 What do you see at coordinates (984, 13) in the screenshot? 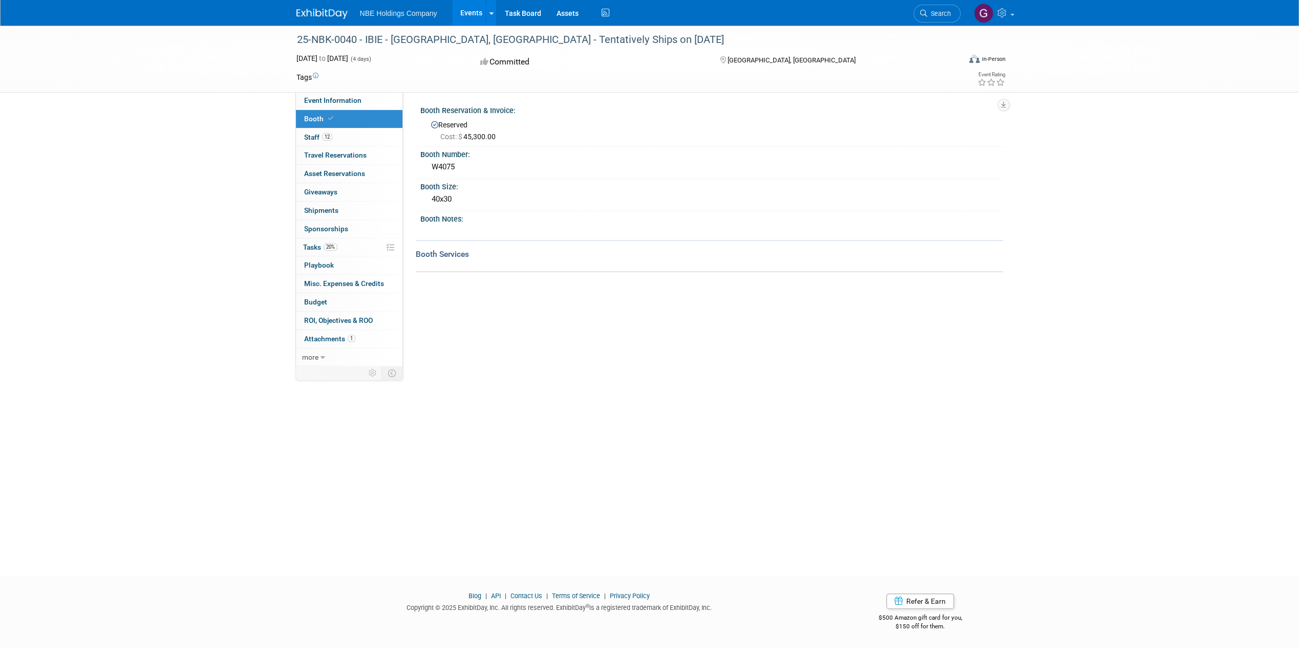
I see `img: Gina Gregory` at bounding box center [984, 13].